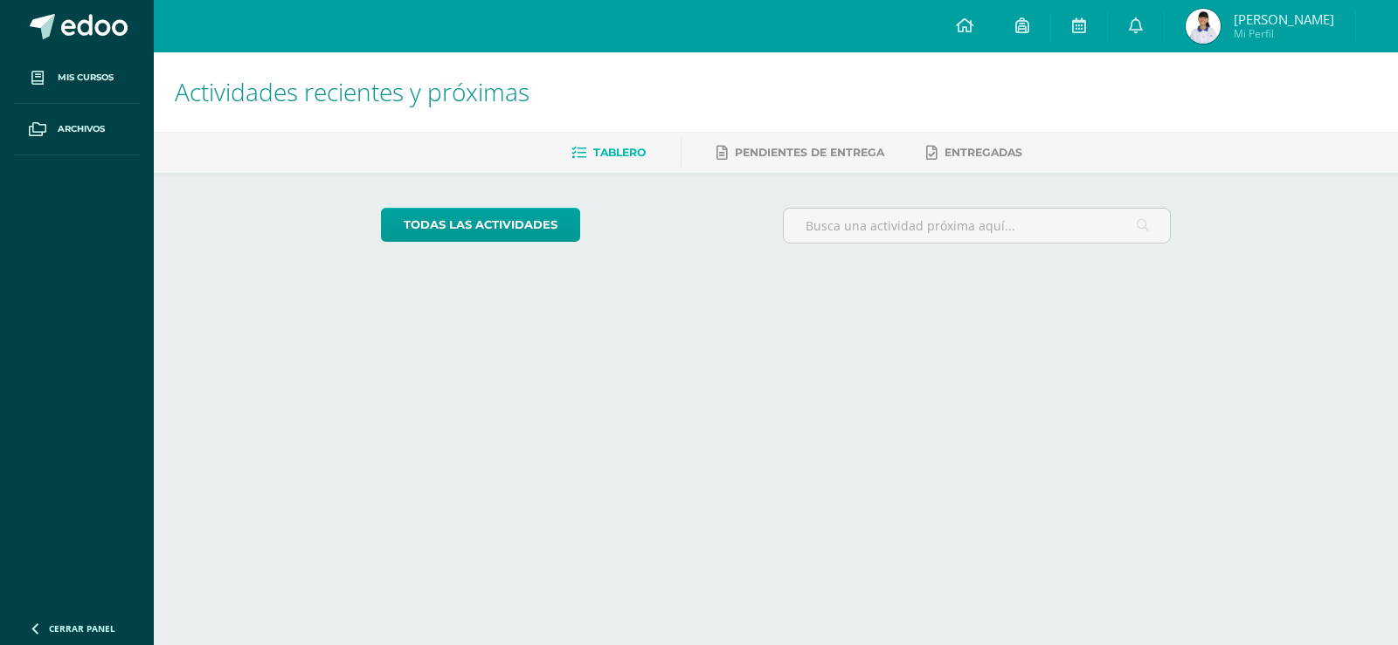 This screenshot has height=645, width=1398. What do you see at coordinates (480, 224) in the screenshot?
I see `a: todas las Actividades` at bounding box center [480, 224].